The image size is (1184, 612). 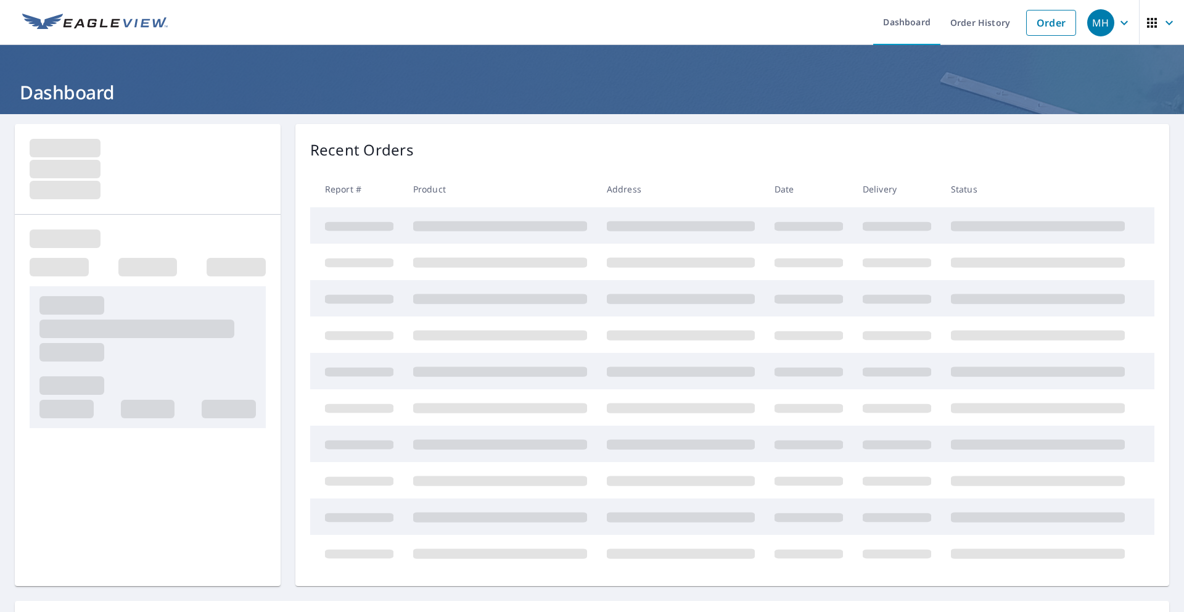 What do you see at coordinates (681, 189) in the screenshot?
I see `th: Address` at bounding box center [681, 189].